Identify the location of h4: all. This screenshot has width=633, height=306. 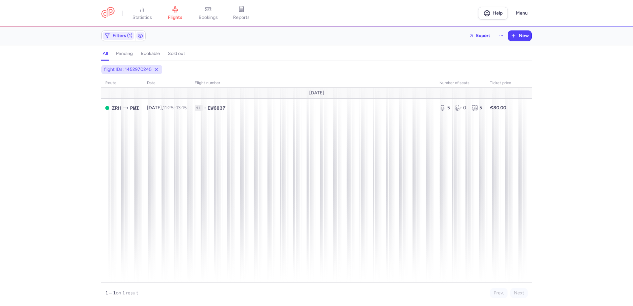
(105, 54).